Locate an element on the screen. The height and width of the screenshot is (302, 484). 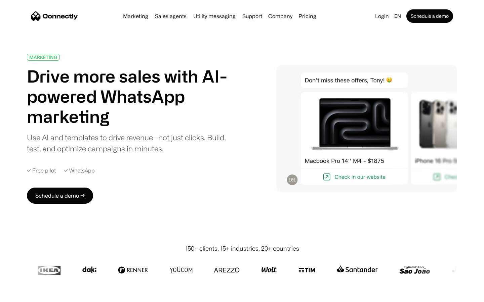
a: Sales agents is located at coordinates (171, 16).